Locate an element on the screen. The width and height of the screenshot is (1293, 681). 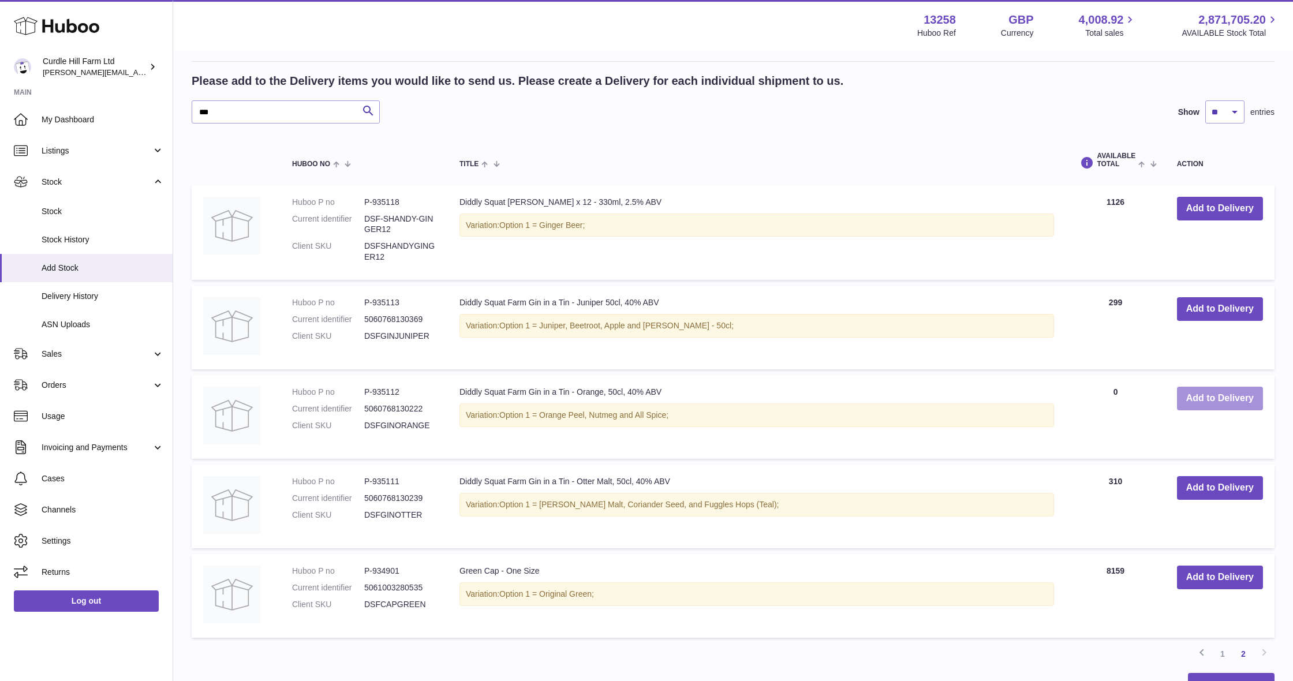
img: Green Cap - One Size is located at coordinates (232, 594).